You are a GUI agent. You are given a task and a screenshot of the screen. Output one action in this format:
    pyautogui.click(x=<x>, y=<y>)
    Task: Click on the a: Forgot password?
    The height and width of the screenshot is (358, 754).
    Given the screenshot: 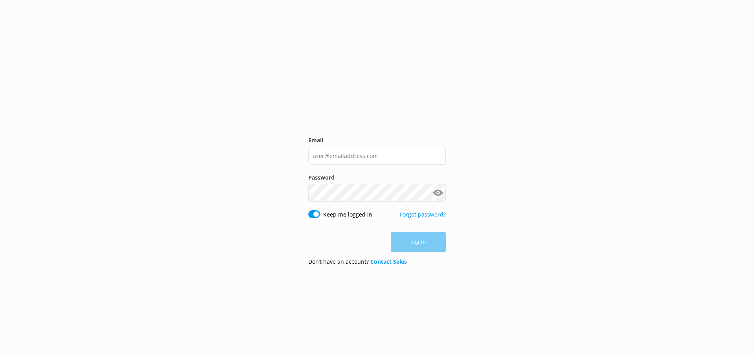 What is the action you would take?
    pyautogui.click(x=423, y=214)
    